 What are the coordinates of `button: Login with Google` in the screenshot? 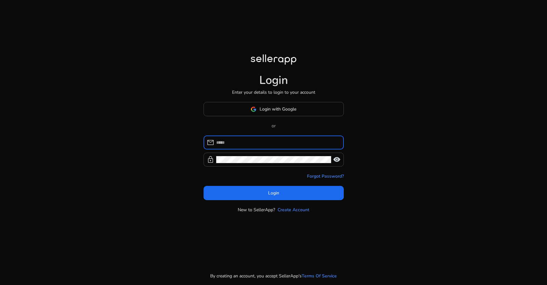 It's located at (273, 109).